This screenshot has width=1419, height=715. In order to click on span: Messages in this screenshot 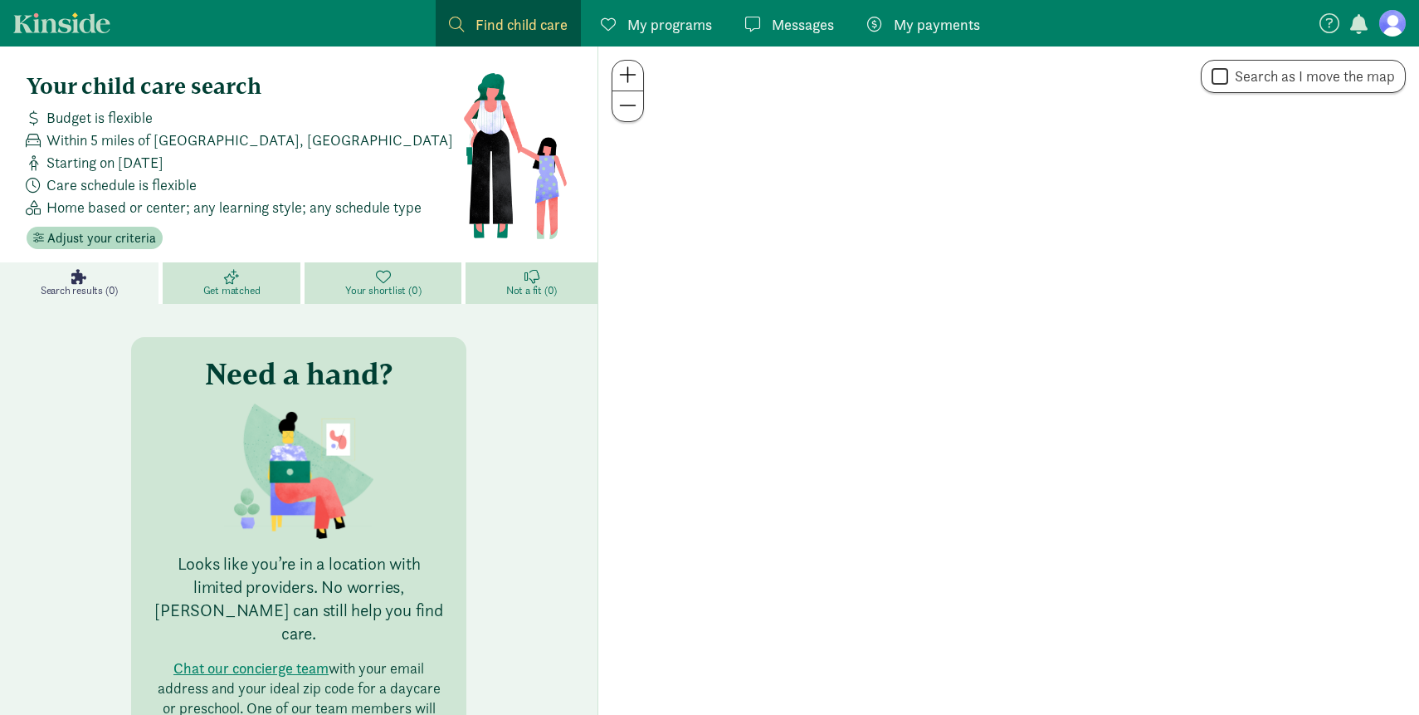, I will do `click(803, 24)`.